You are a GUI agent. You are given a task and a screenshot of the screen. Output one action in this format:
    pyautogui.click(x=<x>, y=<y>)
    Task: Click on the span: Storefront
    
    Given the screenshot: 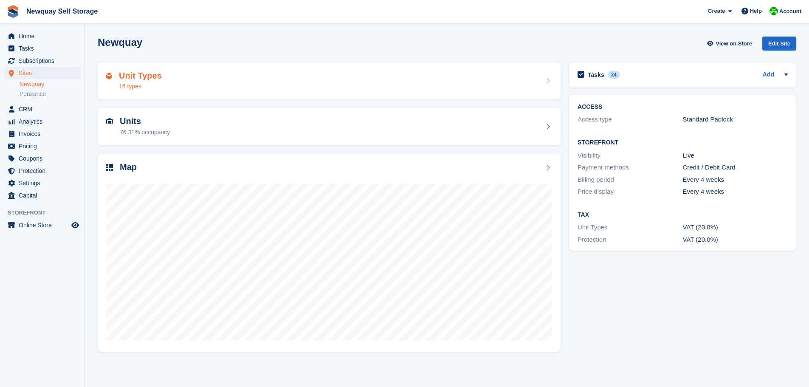 What is the action you would take?
    pyautogui.click(x=46, y=213)
    